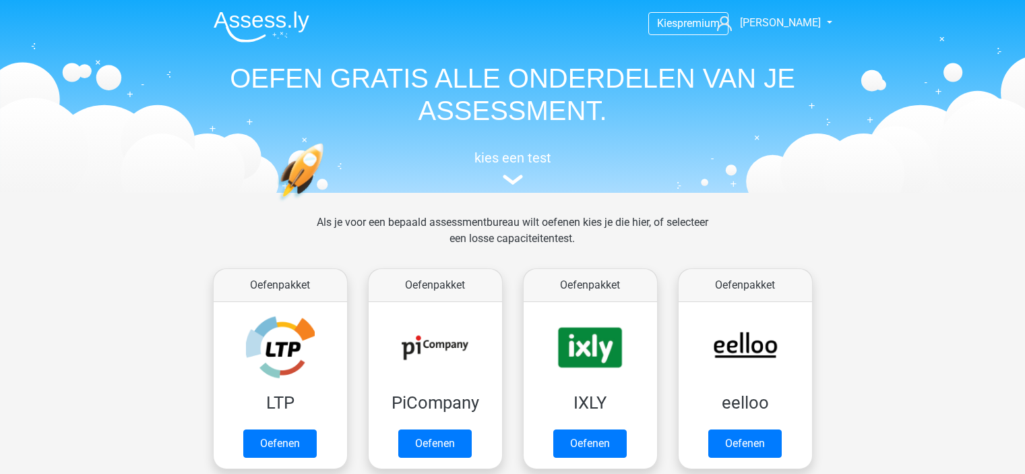 The image size is (1025, 474). Describe the element at coordinates (326, 204) in the screenshot. I see `img: oefenen` at that location.